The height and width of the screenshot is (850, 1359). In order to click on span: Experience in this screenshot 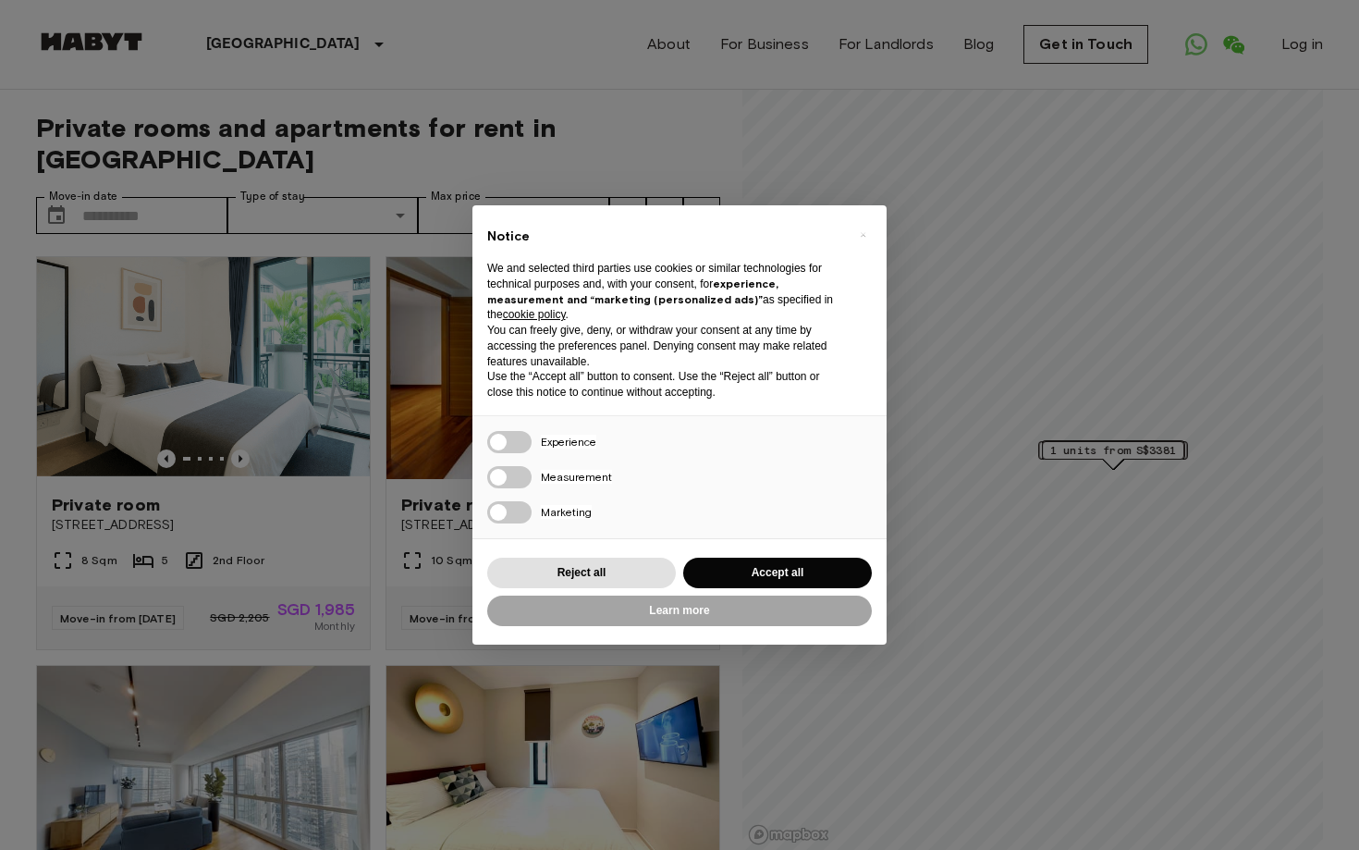, I will do `click(569, 441)`.